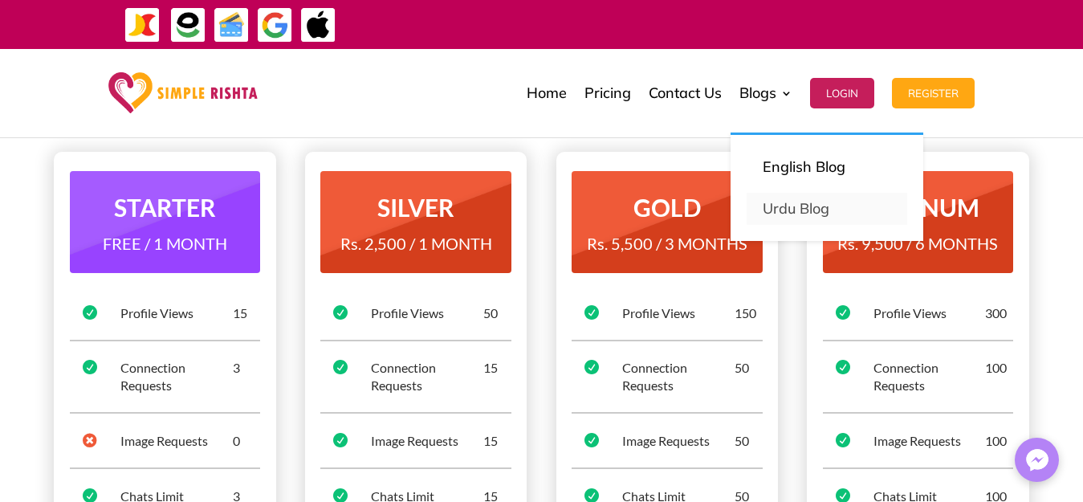 This screenshot has height=502, width=1083. I want to click on a: Login, so click(842, 93).